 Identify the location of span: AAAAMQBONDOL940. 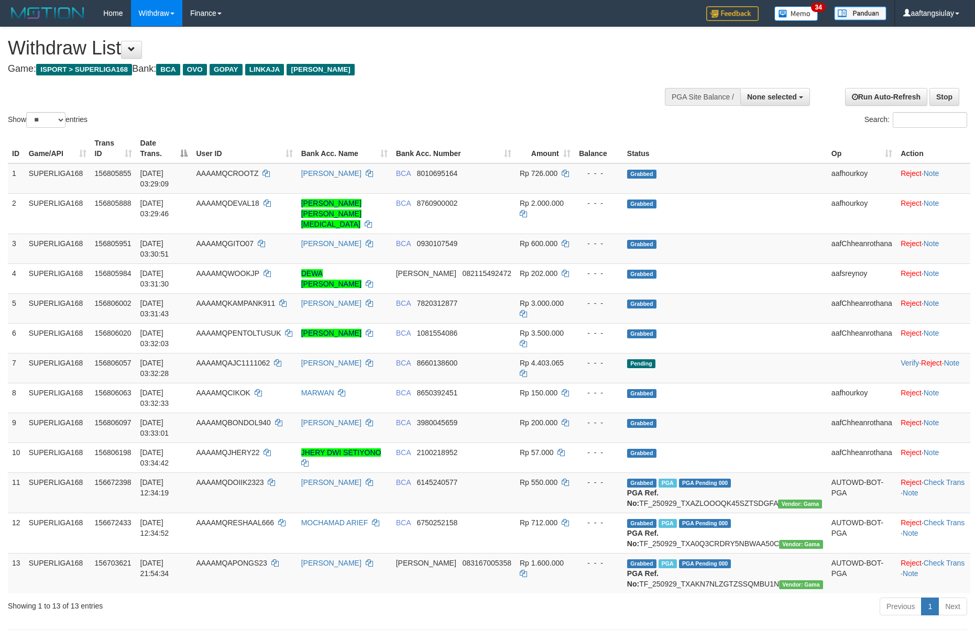
(233, 423).